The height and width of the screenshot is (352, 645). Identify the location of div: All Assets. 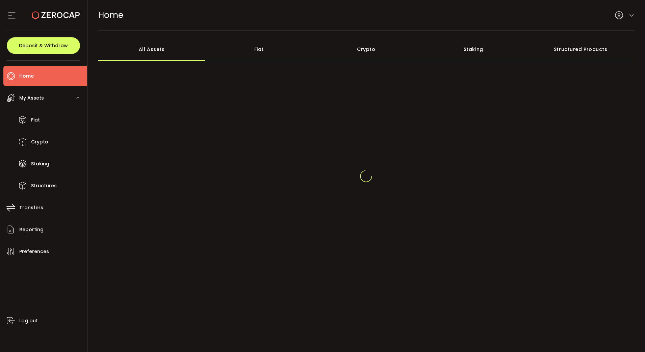
(152, 49).